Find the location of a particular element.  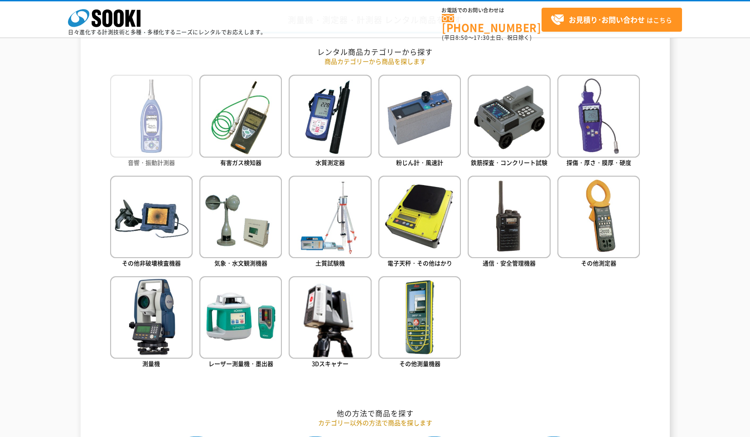

img: 電子天秤・その他はかり is located at coordinates (420, 217).